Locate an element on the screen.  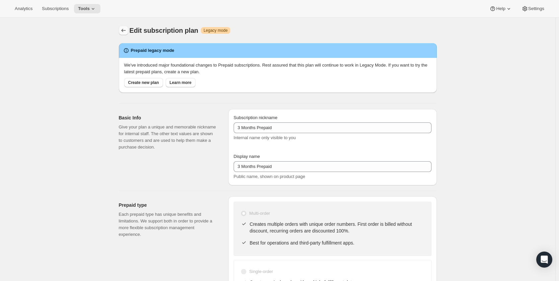
p: Best for operations and third-party fulfillment apps. is located at coordinates (337, 243).